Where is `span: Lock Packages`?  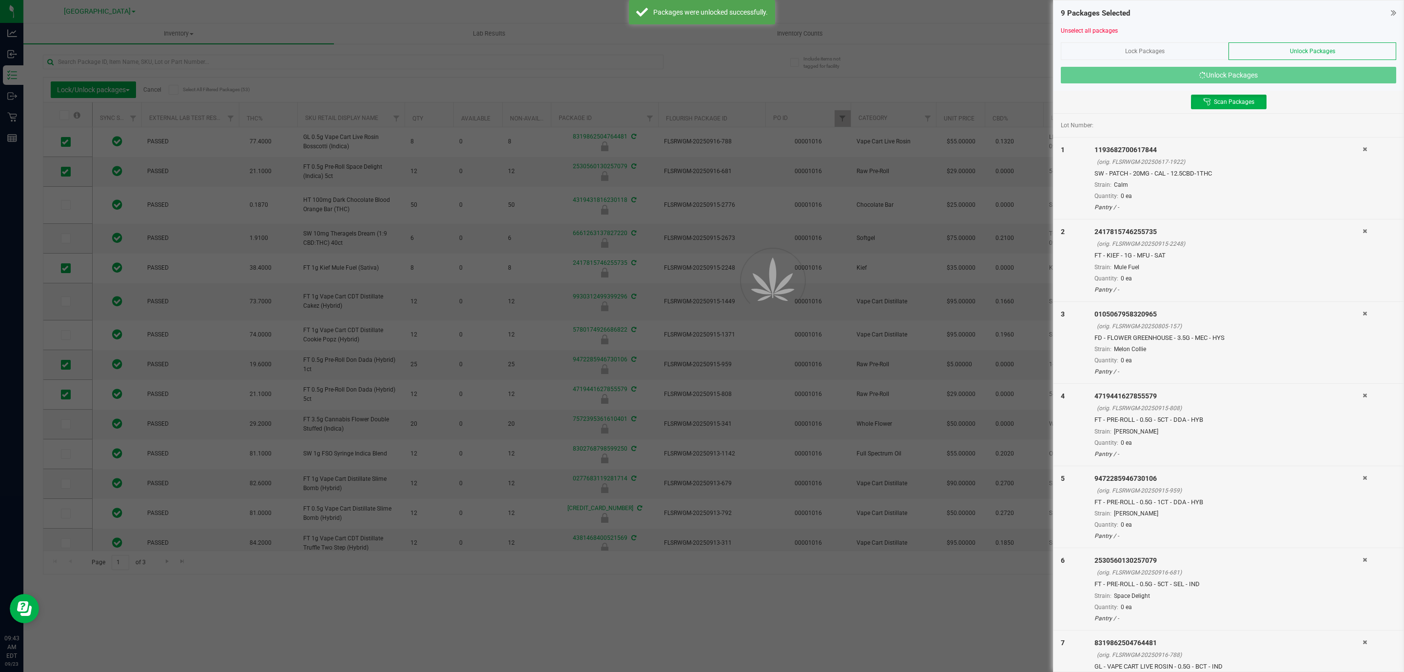 span: Lock Packages is located at coordinates (1145, 51).